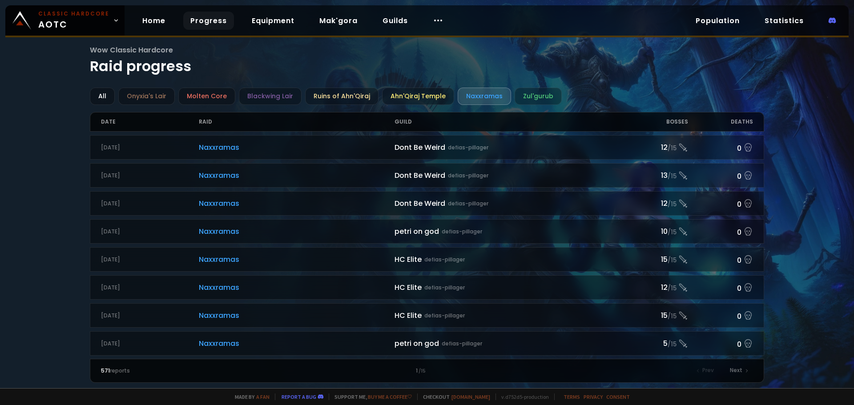  Describe the element at coordinates (705, 371) in the screenshot. I see `div: Prev` at that location.